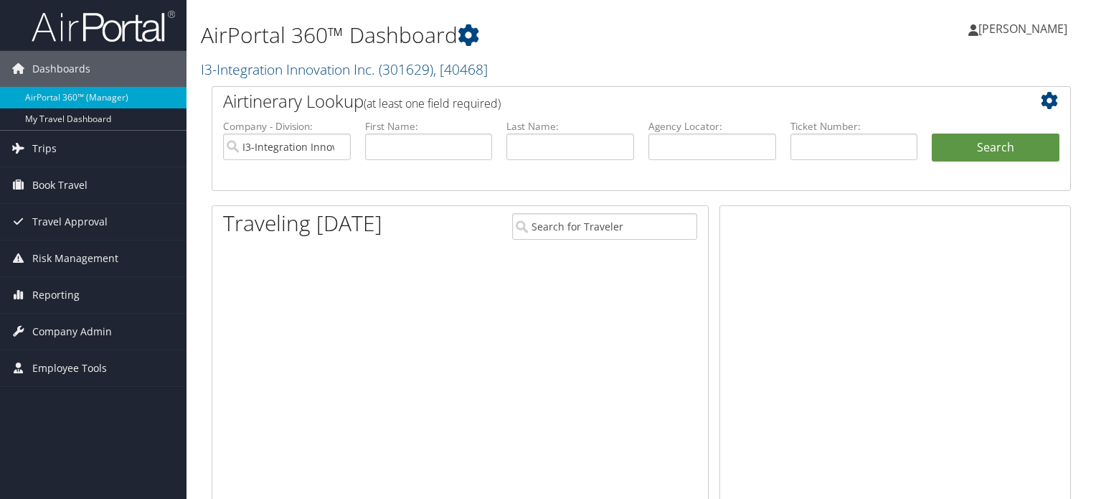 This screenshot has width=1096, height=499. I want to click on span: , [ 40468 ], so click(461, 69).